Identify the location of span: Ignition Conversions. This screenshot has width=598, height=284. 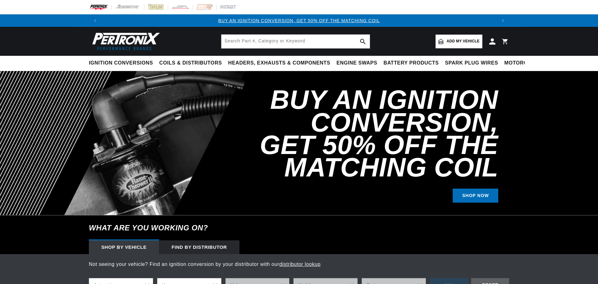
(121, 63).